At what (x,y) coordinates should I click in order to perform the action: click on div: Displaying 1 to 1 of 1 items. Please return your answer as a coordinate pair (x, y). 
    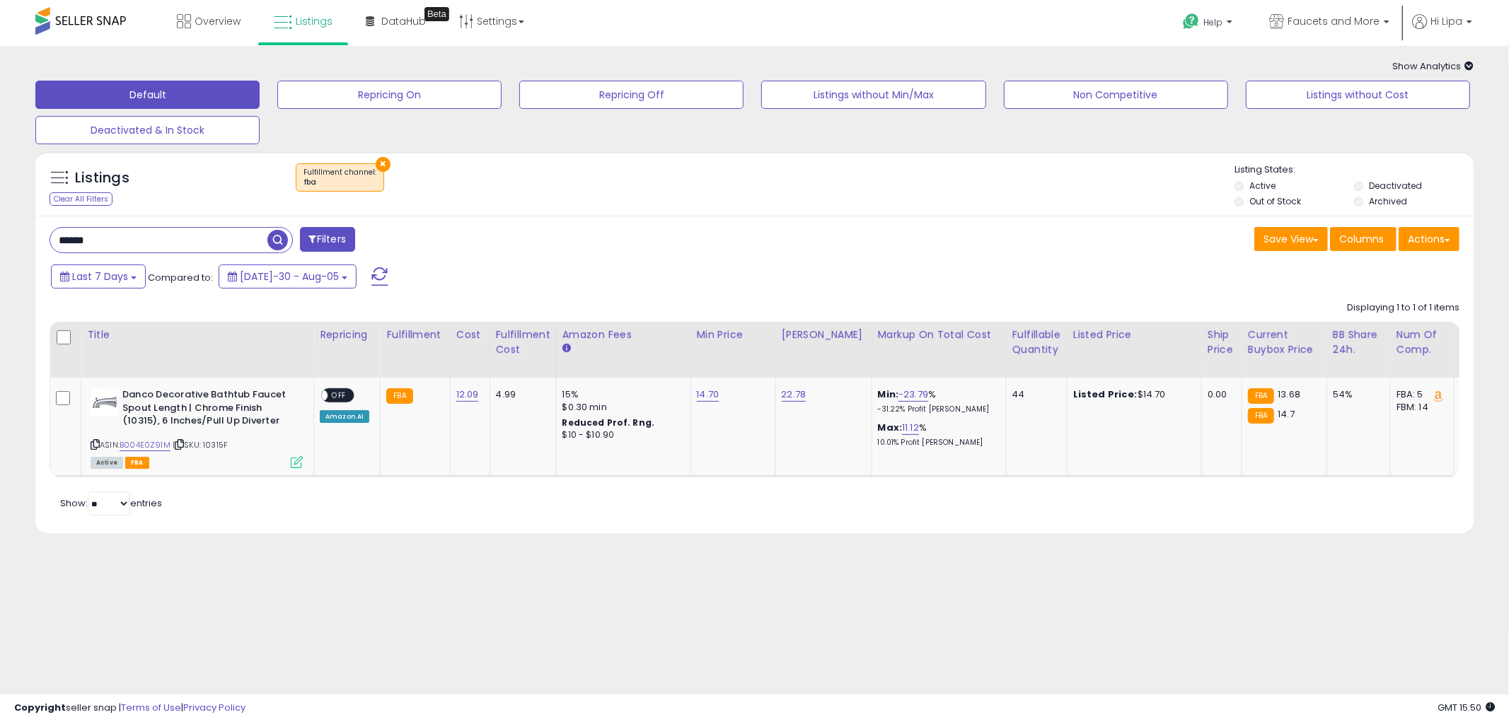
    Looking at the image, I should click on (1403, 308).